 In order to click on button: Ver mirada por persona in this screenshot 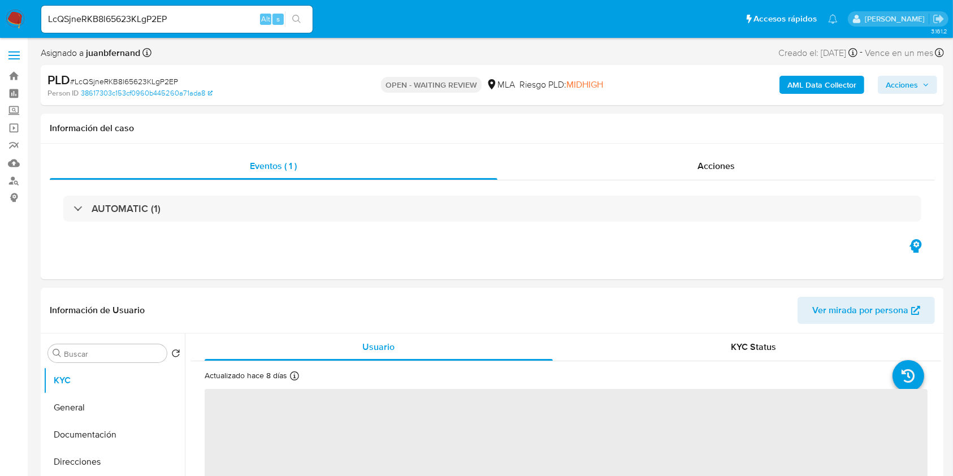, I will do `click(866, 310)`.